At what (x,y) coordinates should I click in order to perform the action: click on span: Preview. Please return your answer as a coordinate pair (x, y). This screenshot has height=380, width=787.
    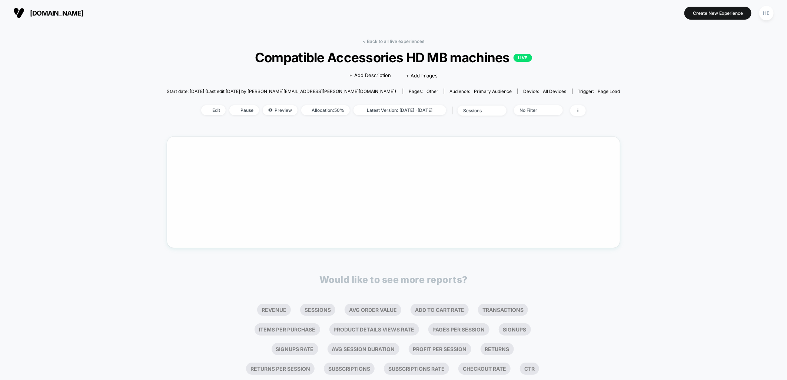
    Looking at the image, I should click on (280, 110).